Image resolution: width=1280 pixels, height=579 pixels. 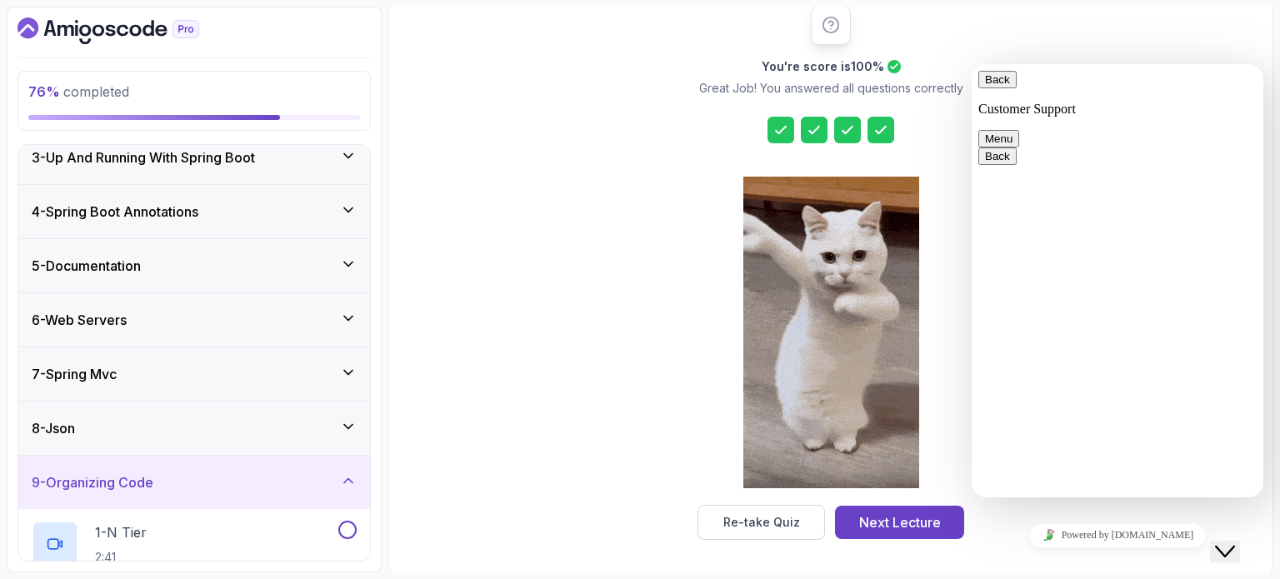 What do you see at coordinates (900, 523) in the screenshot?
I see `div: Next Lecture` at bounding box center [900, 523].